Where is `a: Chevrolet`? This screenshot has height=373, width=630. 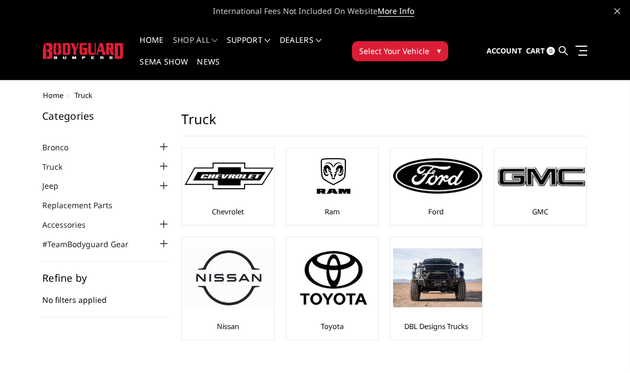 a: Chevrolet is located at coordinates (228, 211).